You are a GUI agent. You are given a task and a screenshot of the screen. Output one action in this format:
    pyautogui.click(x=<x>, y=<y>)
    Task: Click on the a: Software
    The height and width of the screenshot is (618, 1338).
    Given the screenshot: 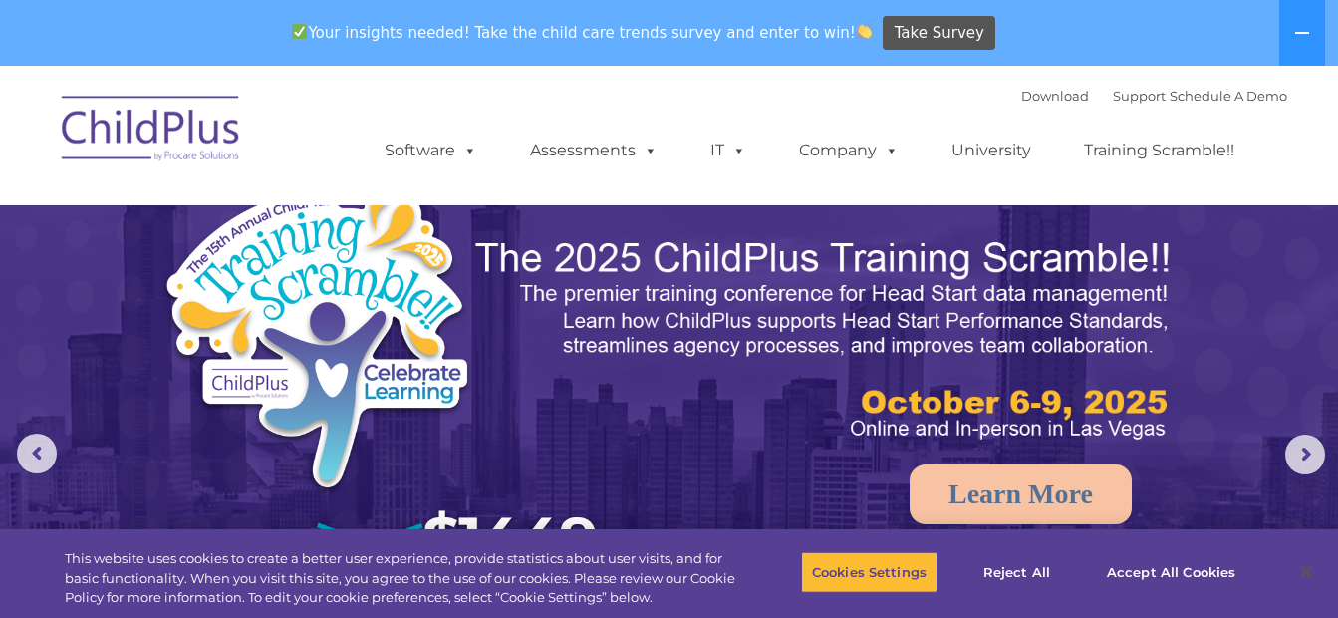 What is the action you would take?
    pyautogui.click(x=431, y=150)
    